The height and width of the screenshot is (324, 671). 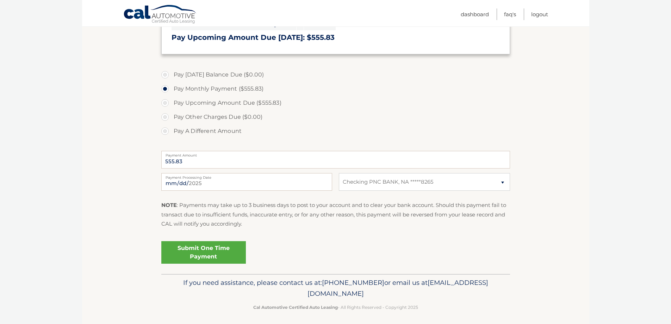 What do you see at coordinates (336, 214) in the screenshot?
I see `p: : Payments may take up to 3 business days to post to your account and to clear your bank account....` at bounding box center [336, 214].